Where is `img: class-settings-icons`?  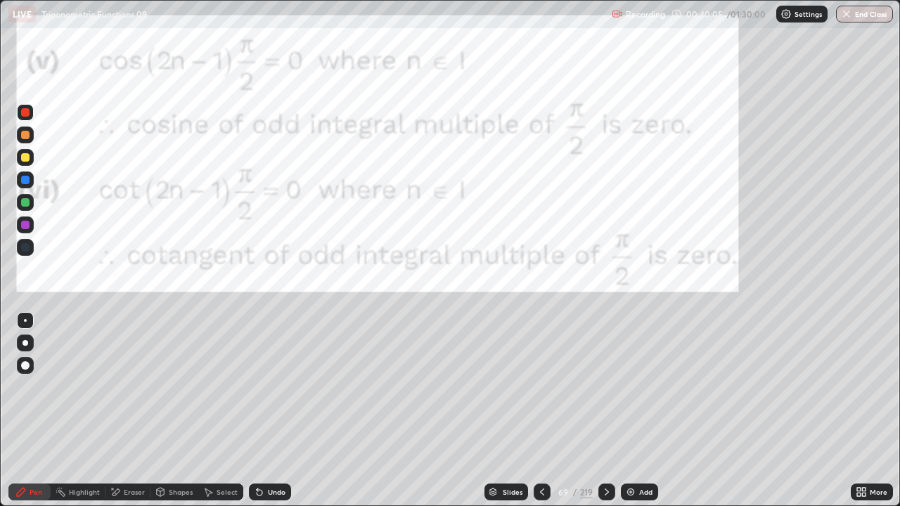 img: class-settings-icons is located at coordinates (786, 14).